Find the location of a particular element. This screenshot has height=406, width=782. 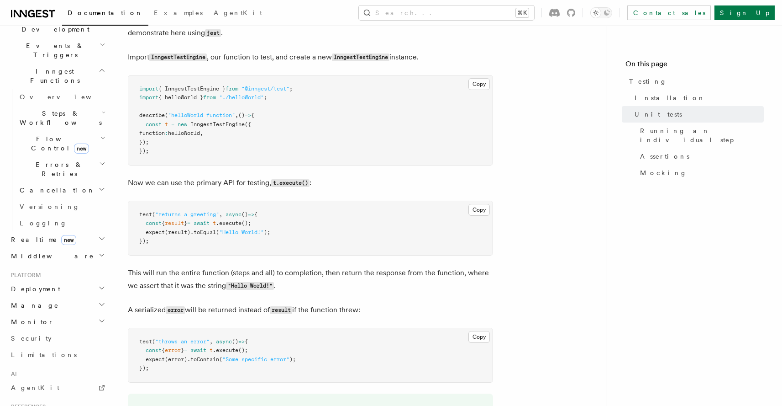

h4: On this page is located at coordinates (695, 66).